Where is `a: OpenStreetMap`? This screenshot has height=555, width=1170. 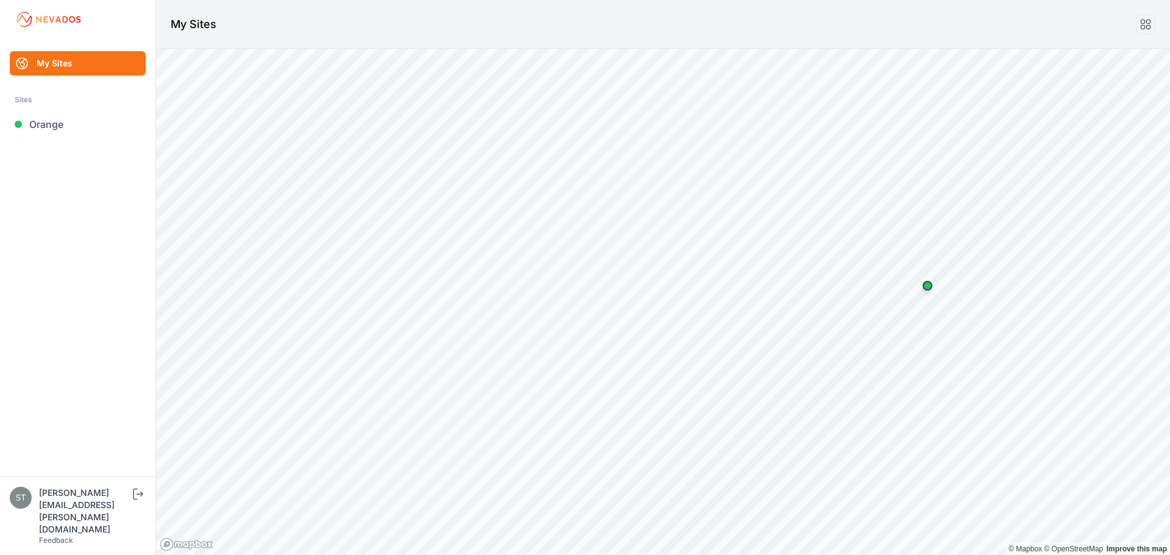
a: OpenStreetMap is located at coordinates (1073, 549).